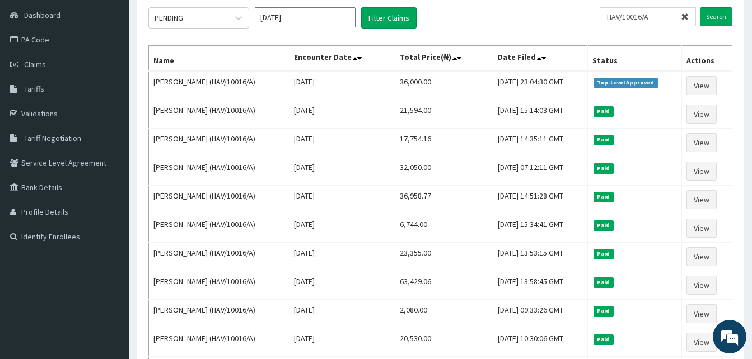 This screenshot has height=359, width=752. What do you see at coordinates (443, 285) in the screenshot?
I see `td: 63,429.06` at bounding box center [443, 285].